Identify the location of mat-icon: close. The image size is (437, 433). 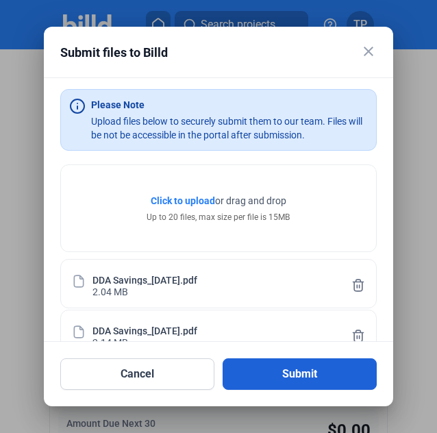
(368, 51).